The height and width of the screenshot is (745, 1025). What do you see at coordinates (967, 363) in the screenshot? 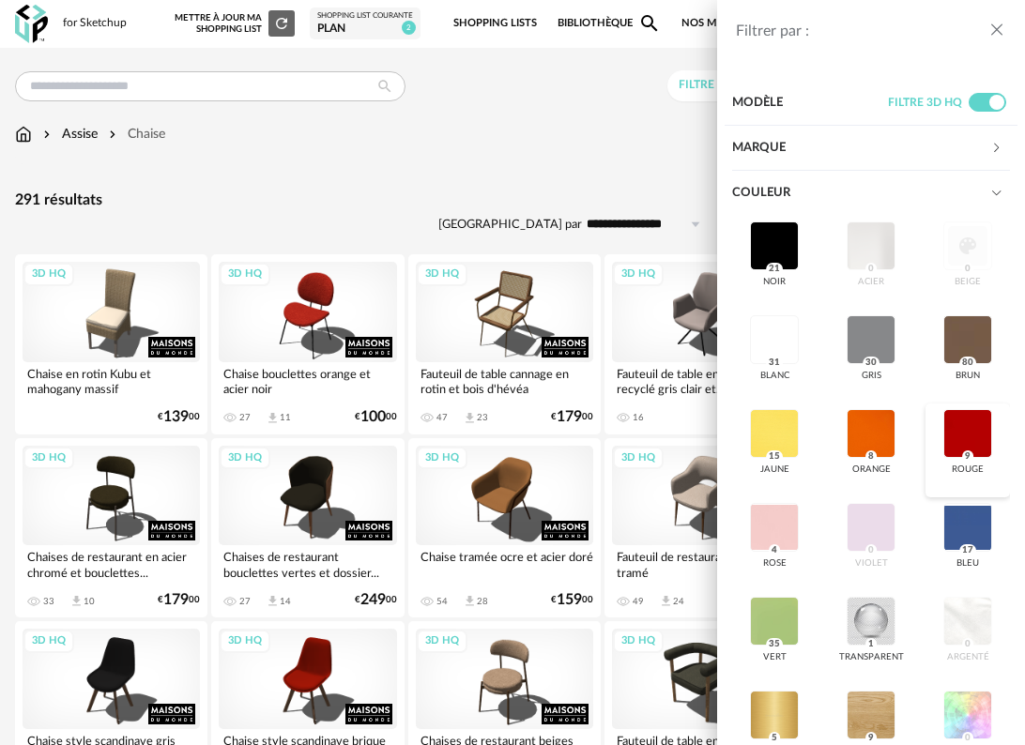
I see `span: 80` at bounding box center [967, 363].